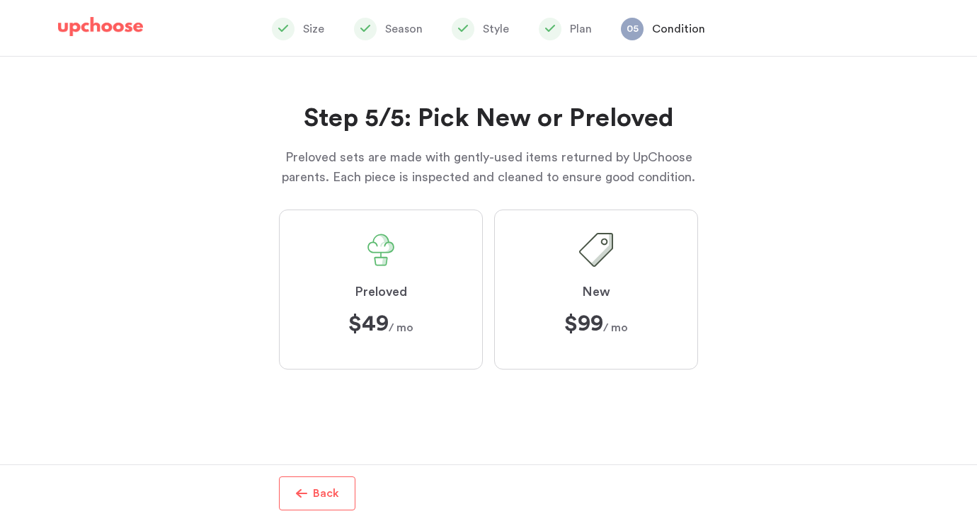 The height and width of the screenshot is (521, 977). I want to click on p: Season, so click(404, 29).